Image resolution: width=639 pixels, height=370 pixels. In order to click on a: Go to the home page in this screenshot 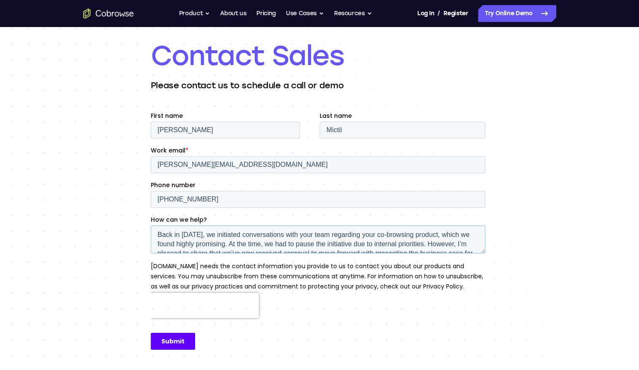, I will do `click(109, 14)`.